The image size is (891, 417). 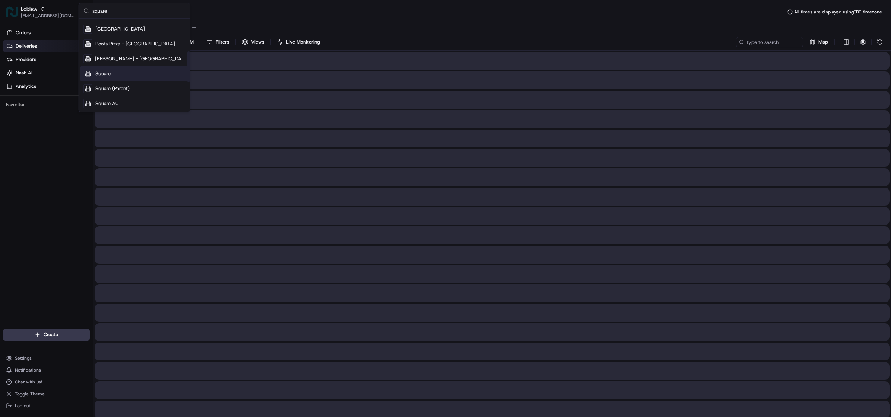 I want to click on img: Loblaw, so click(x=12, y=12).